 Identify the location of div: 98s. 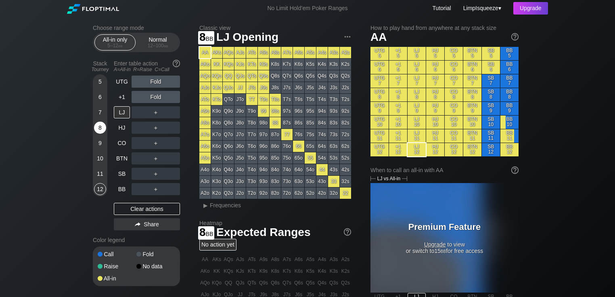
(275, 111).